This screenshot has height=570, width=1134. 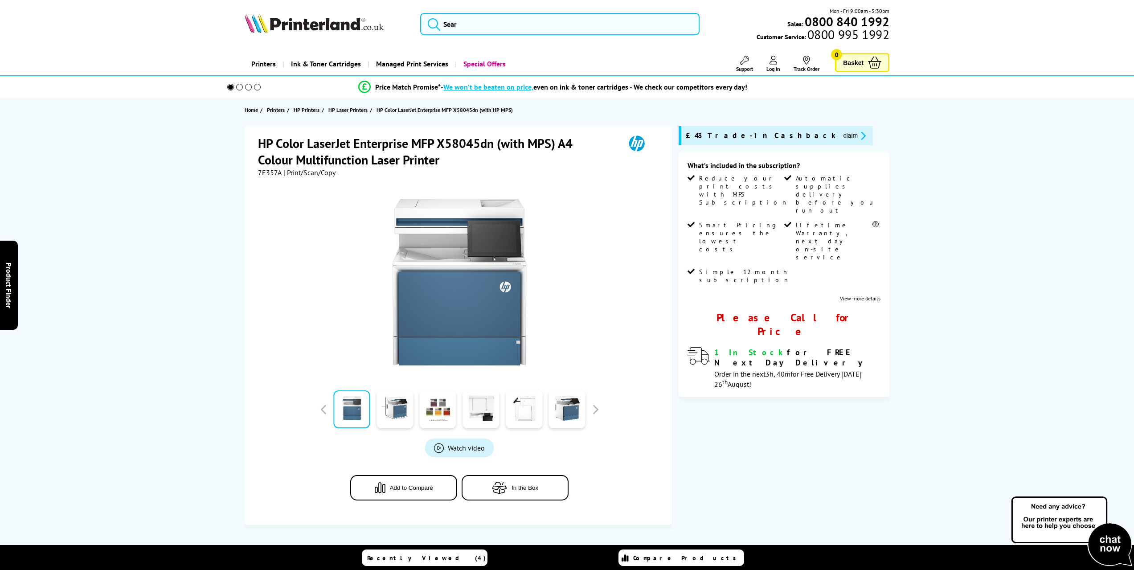 What do you see at coordinates (437, 151) in the screenshot?
I see `h1: HP Color LaserJet Enterprise MFP X58045dn (with MPS) A4 Colour Multifunction Laser Printer` at bounding box center [437, 151].